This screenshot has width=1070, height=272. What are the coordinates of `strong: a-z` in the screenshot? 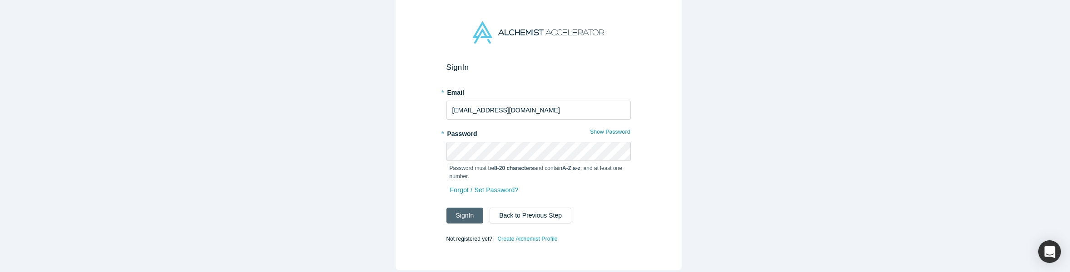 It's located at (576, 168).